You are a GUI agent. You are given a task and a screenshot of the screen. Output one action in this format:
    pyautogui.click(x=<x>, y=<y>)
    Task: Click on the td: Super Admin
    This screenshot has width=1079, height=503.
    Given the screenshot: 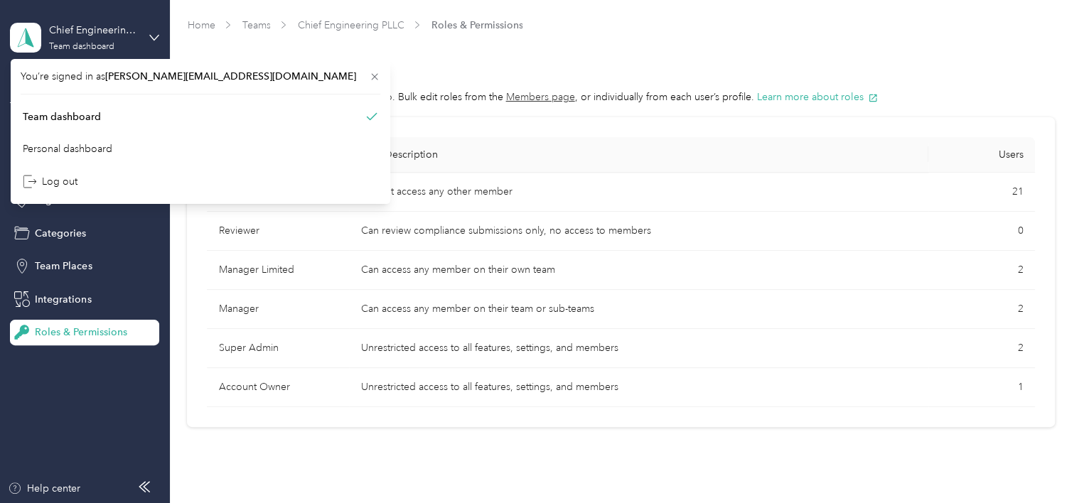 What is the action you would take?
    pyautogui.click(x=278, y=348)
    